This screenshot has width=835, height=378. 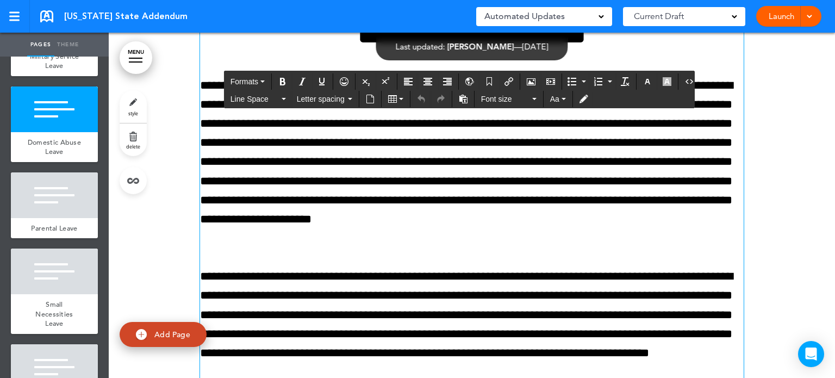 What do you see at coordinates (386, 82) in the screenshot?
I see `div: Superscript` at bounding box center [386, 82].